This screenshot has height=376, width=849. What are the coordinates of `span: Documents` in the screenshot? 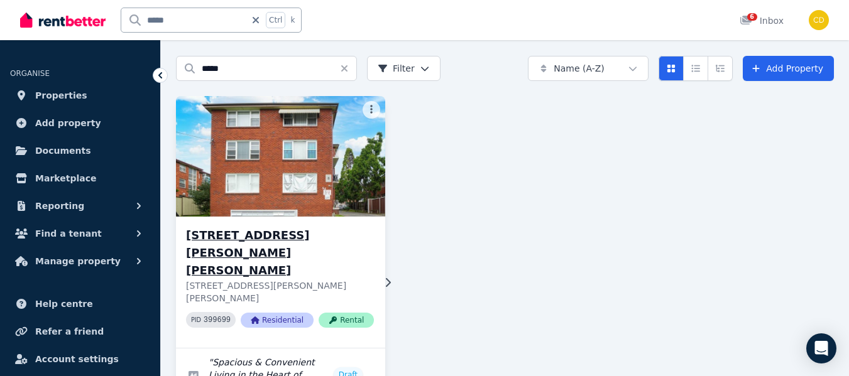 It's located at (63, 151).